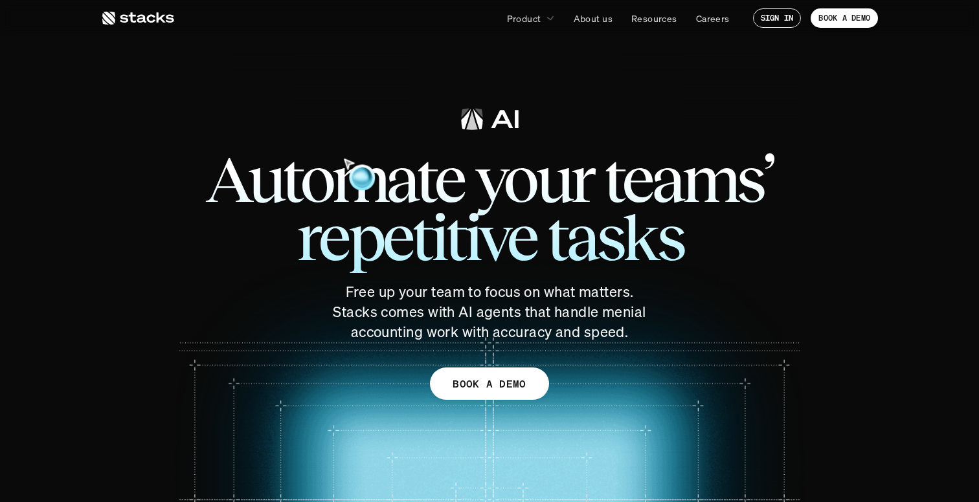 Image resolution: width=979 pixels, height=502 pixels. Describe the element at coordinates (654, 18) in the screenshot. I see `a: Resources` at that location.